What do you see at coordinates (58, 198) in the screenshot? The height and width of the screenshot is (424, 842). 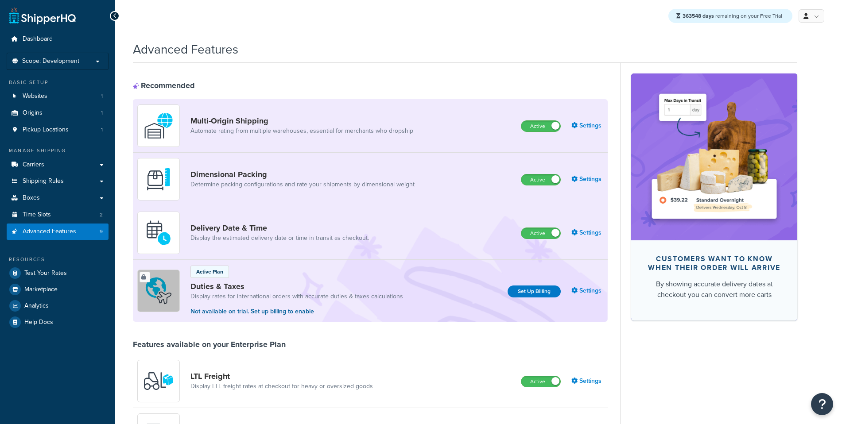 I see `a: Boxes` at bounding box center [58, 198].